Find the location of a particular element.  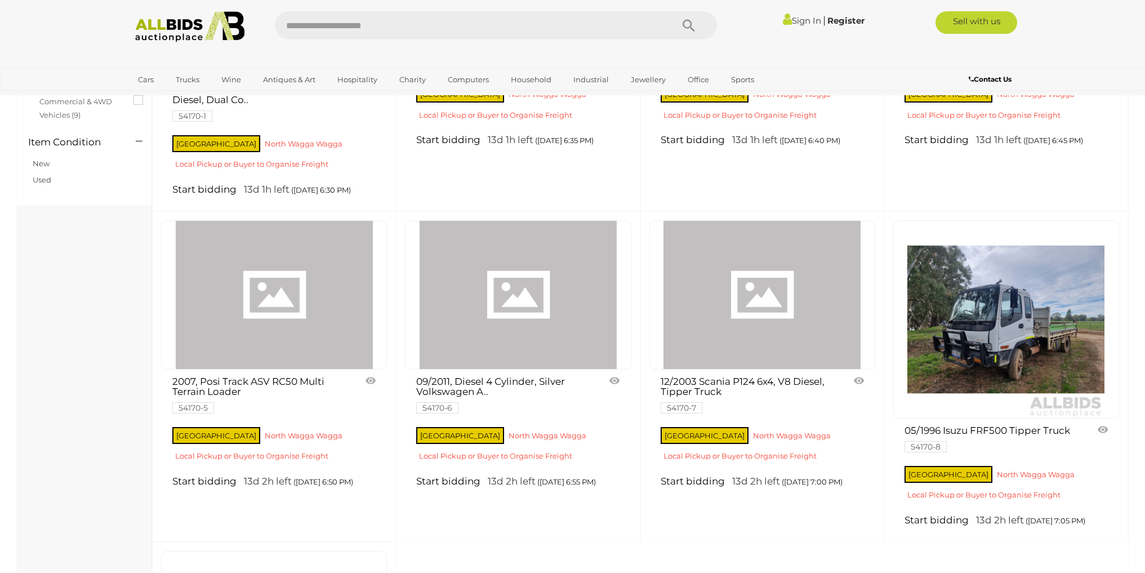

a: Household is located at coordinates (531, 79).